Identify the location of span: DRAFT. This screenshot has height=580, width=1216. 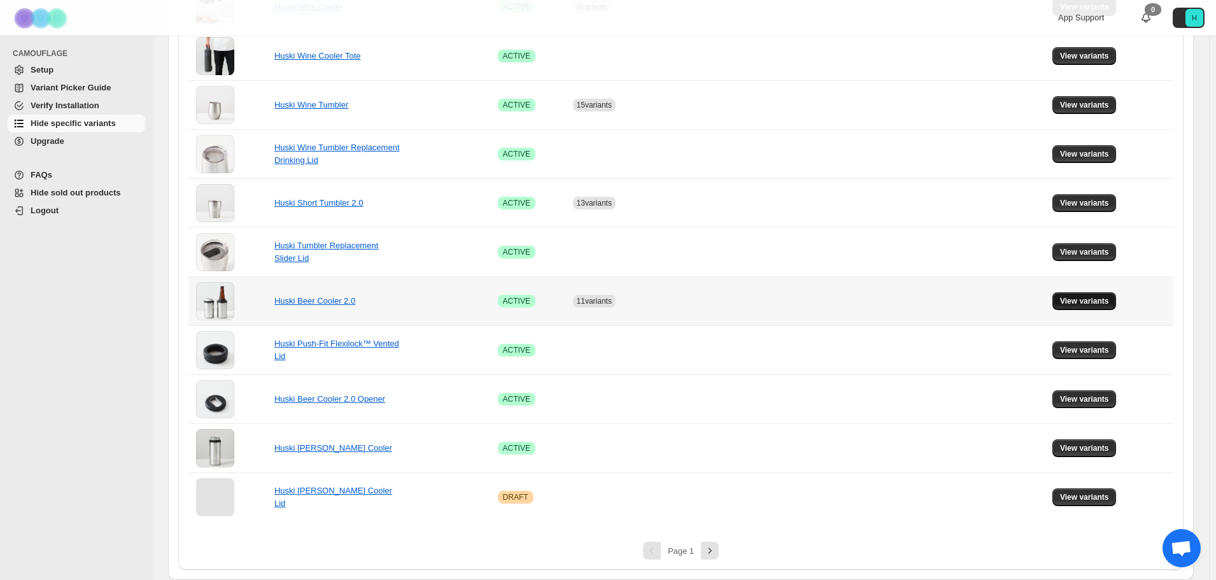
(516, 497).